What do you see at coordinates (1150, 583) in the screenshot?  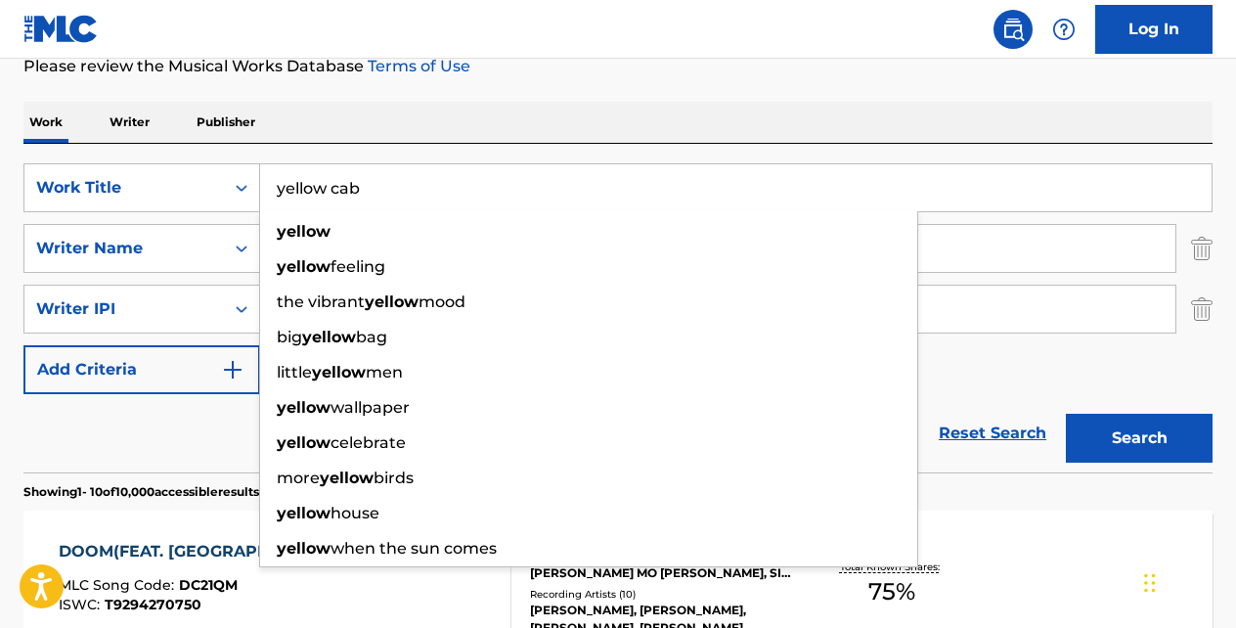 I see `div: Drag` at bounding box center [1150, 583].